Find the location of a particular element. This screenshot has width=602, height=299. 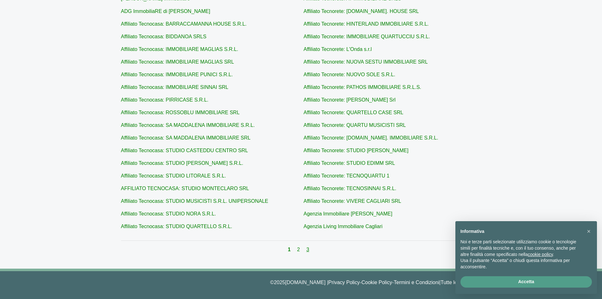

p: Noi e terze parti selezionate utilizziamo cookie o tecnologie simili per finalità tecniche e, con... is located at coordinates (521, 248).